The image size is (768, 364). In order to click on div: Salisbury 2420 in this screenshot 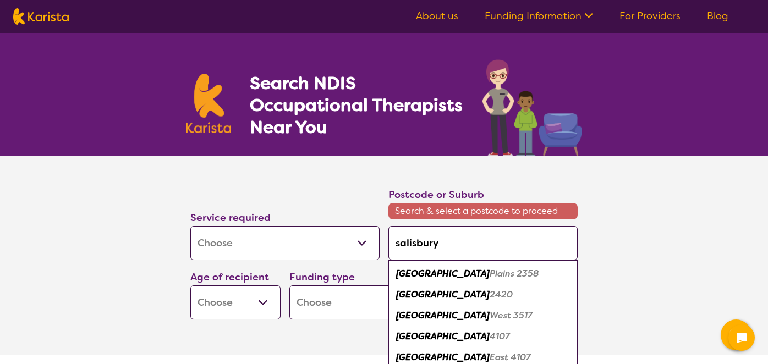, I will do `click(483, 295)`.